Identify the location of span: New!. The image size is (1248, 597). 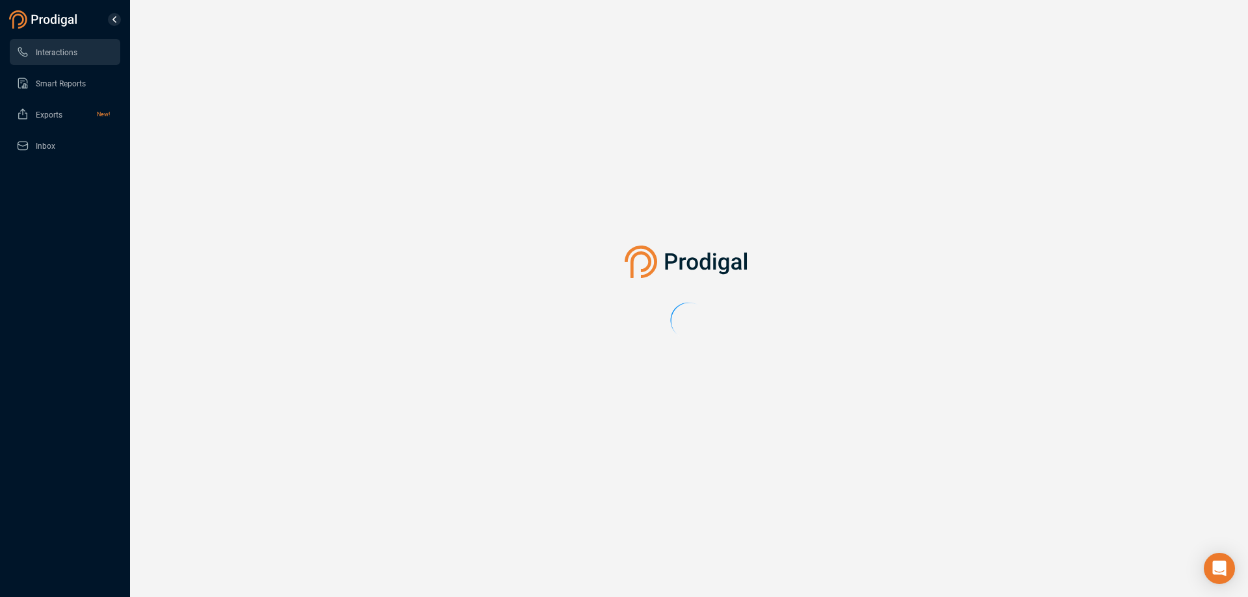
(103, 114).